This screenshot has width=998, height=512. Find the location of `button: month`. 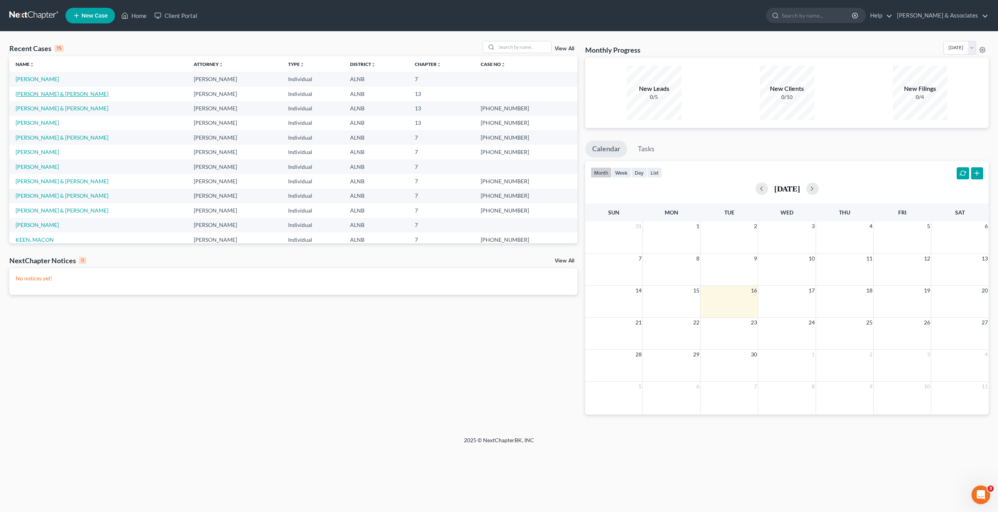

button: month is located at coordinates (601, 172).